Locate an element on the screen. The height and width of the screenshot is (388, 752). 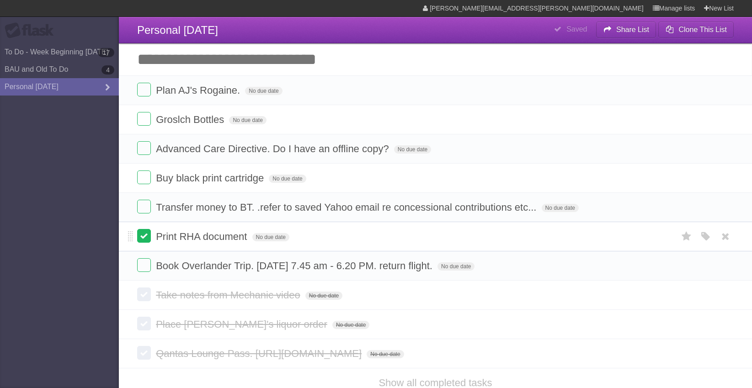
span: Take notes from Mechanic video is located at coordinates (229, 295).